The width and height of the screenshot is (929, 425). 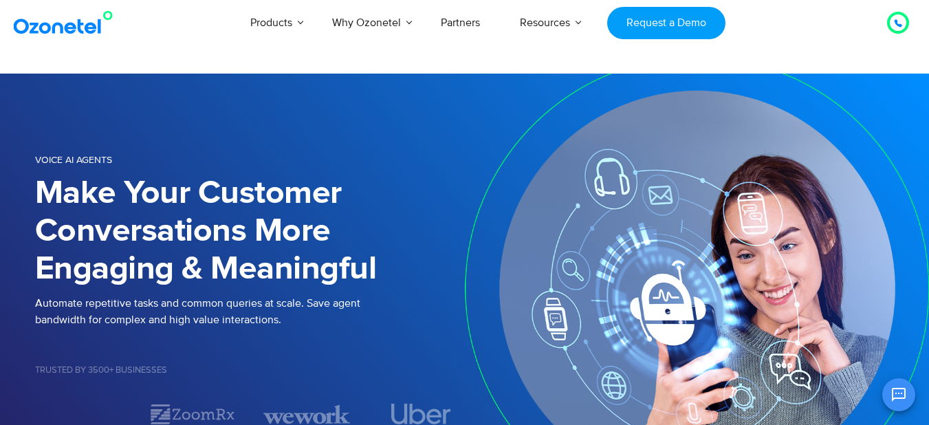 What do you see at coordinates (78, 414) in the screenshot?
I see `div: 1 / 7` at bounding box center [78, 414].